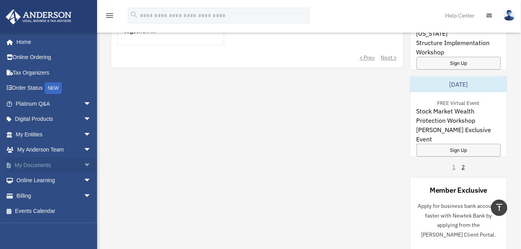 The width and height of the screenshot is (521, 249). I want to click on a: Tax Organizers, so click(54, 73).